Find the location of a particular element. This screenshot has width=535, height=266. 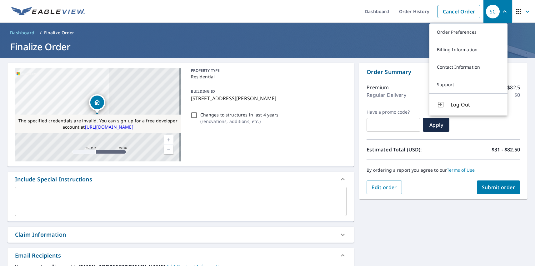

p: ( renovations, additions, etc. ) is located at coordinates (239, 121).